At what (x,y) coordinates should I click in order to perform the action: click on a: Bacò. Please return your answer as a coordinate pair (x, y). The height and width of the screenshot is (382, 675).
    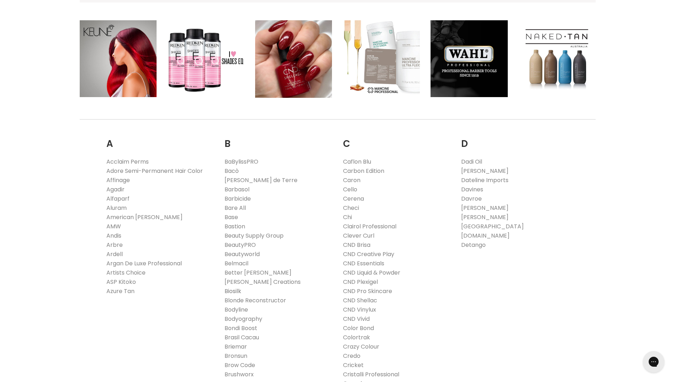
    Looking at the image, I should click on (232, 171).